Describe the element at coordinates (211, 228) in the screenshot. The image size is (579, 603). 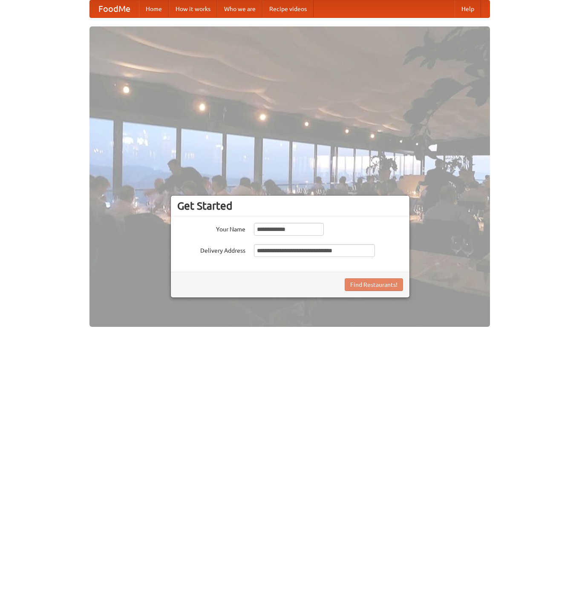
I see `label: Your Name` at that location.